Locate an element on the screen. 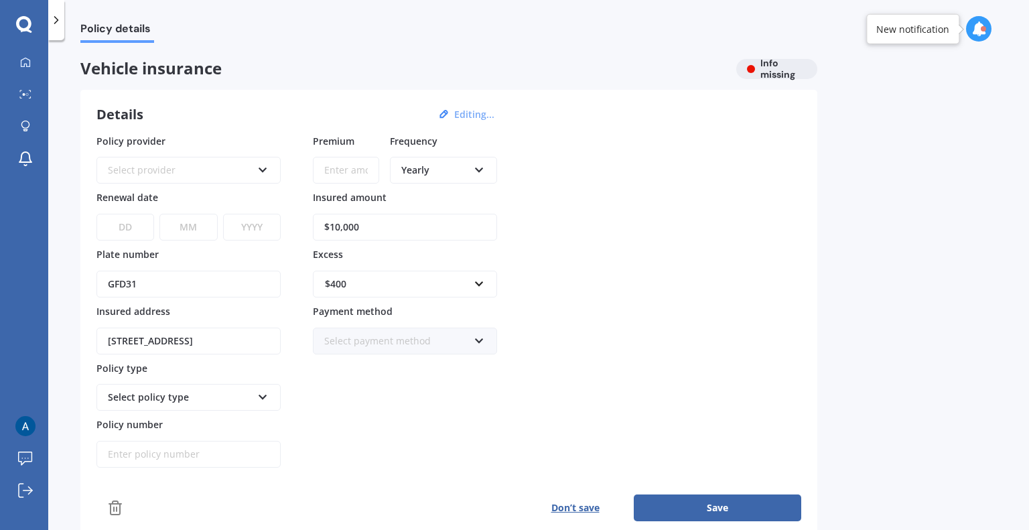 The height and width of the screenshot is (530, 1029). span: Plate number is located at coordinates (127, 254).